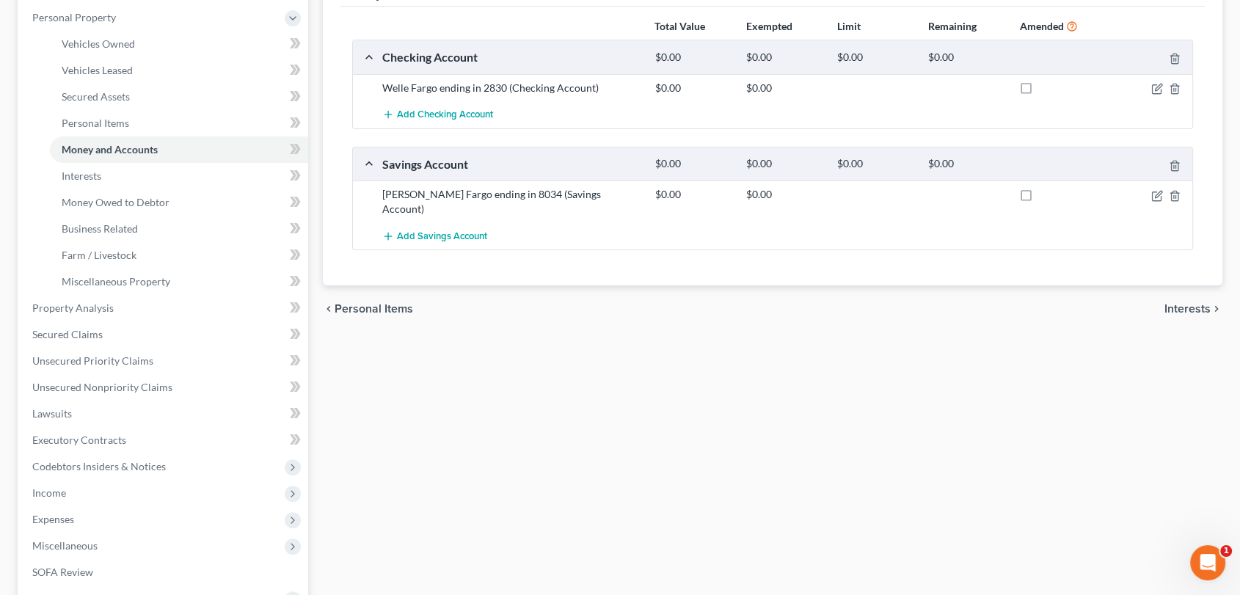 The height and width of the screenshot is (595, 1240). I want to click on a: Interests, so click(179, 176).